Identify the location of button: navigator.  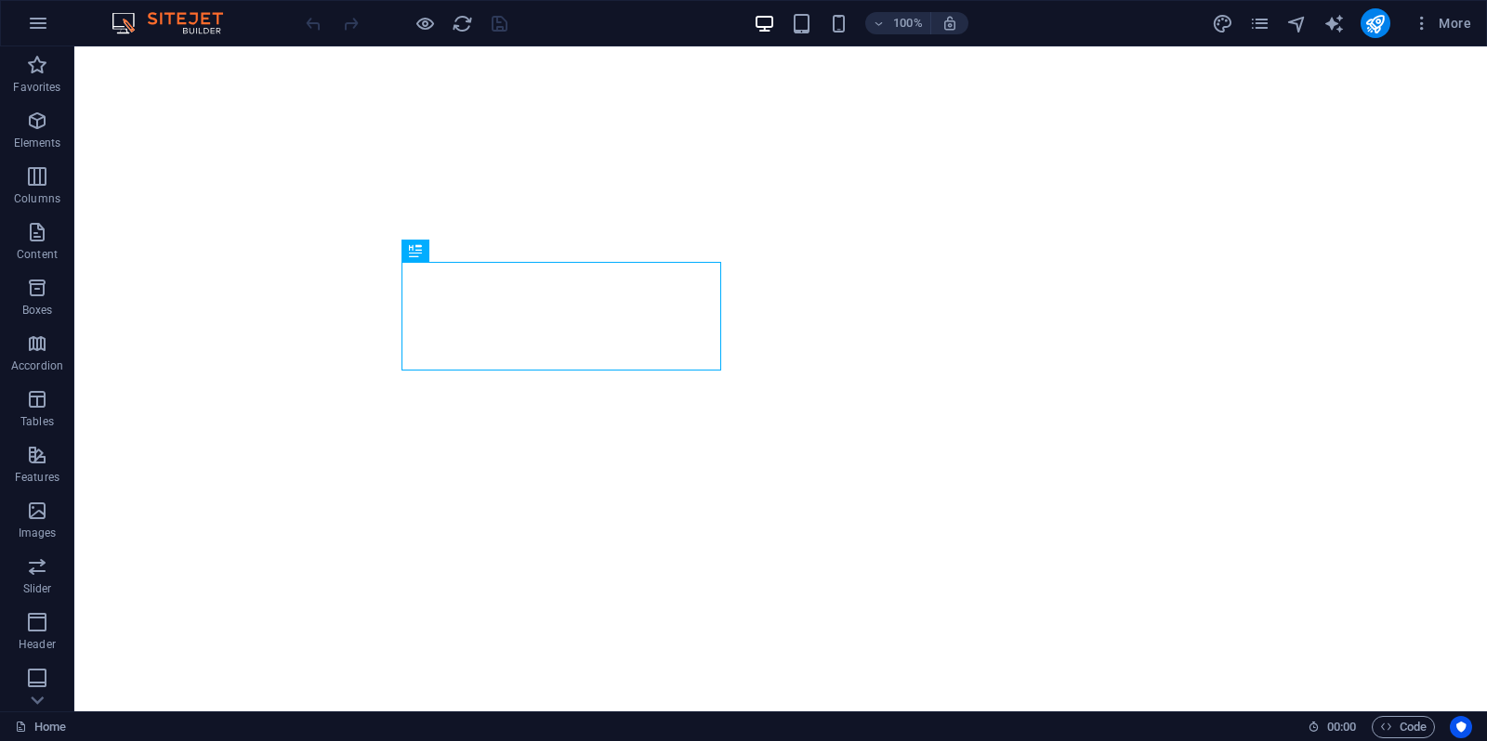
(1297, 23).